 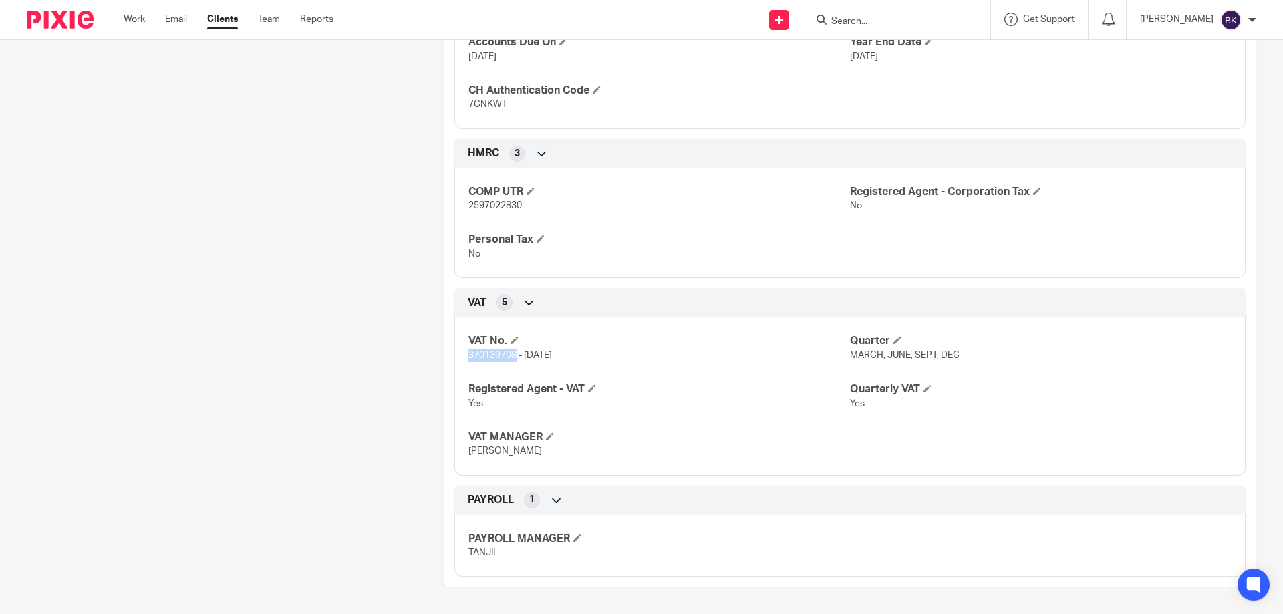 What do you see at coordinates (532, 500) in the screenshot?
I see `span: 1` at bounding box center [532, 500].